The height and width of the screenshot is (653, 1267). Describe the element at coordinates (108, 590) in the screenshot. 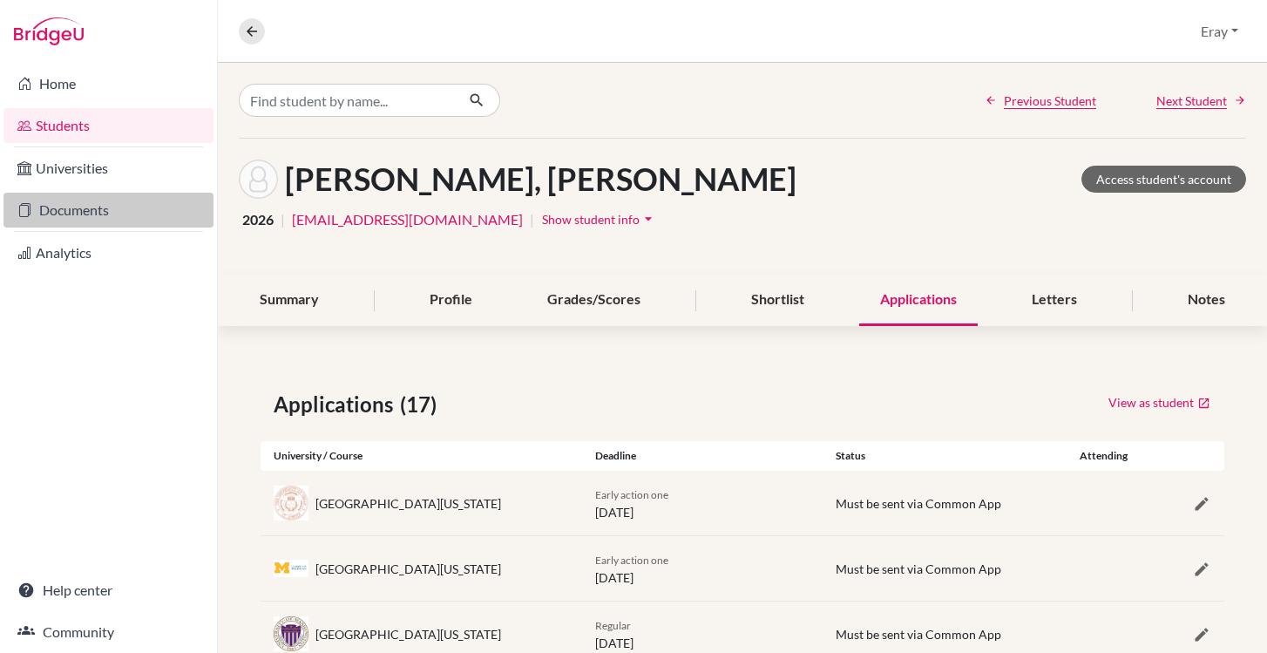

I see `a: Help center` at that location.